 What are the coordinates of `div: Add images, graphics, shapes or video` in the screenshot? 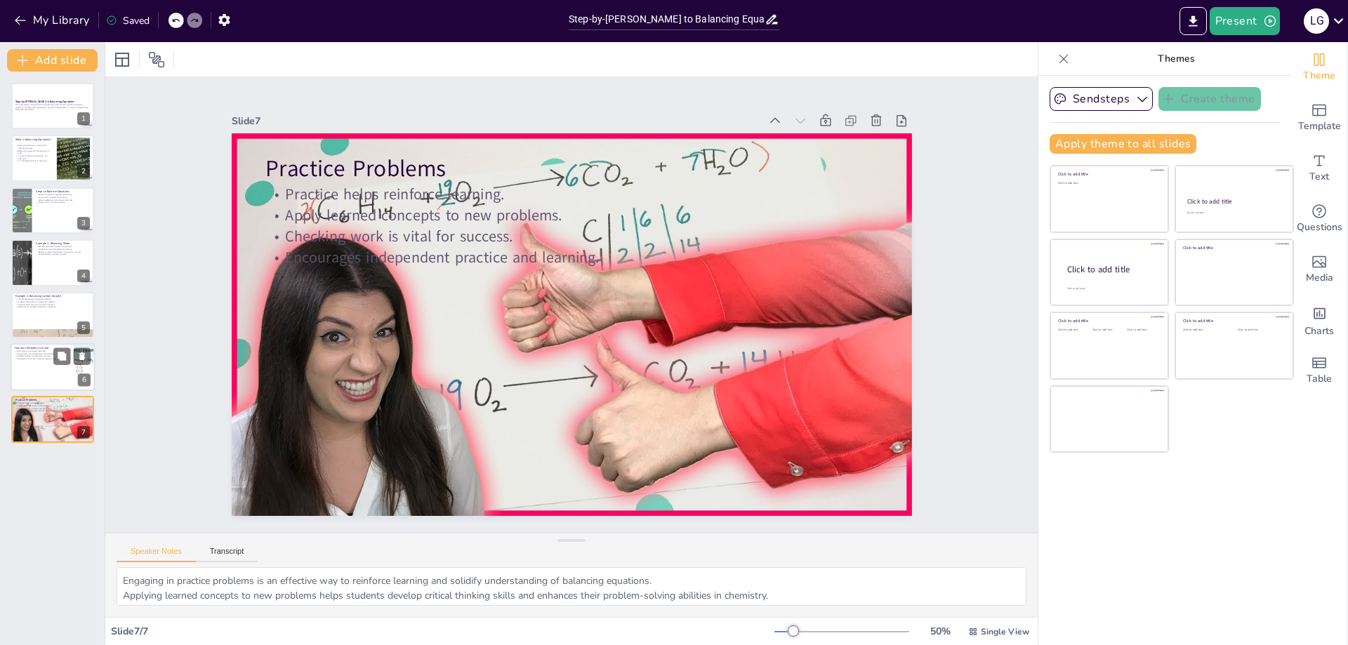 It's located at (1319, 270).